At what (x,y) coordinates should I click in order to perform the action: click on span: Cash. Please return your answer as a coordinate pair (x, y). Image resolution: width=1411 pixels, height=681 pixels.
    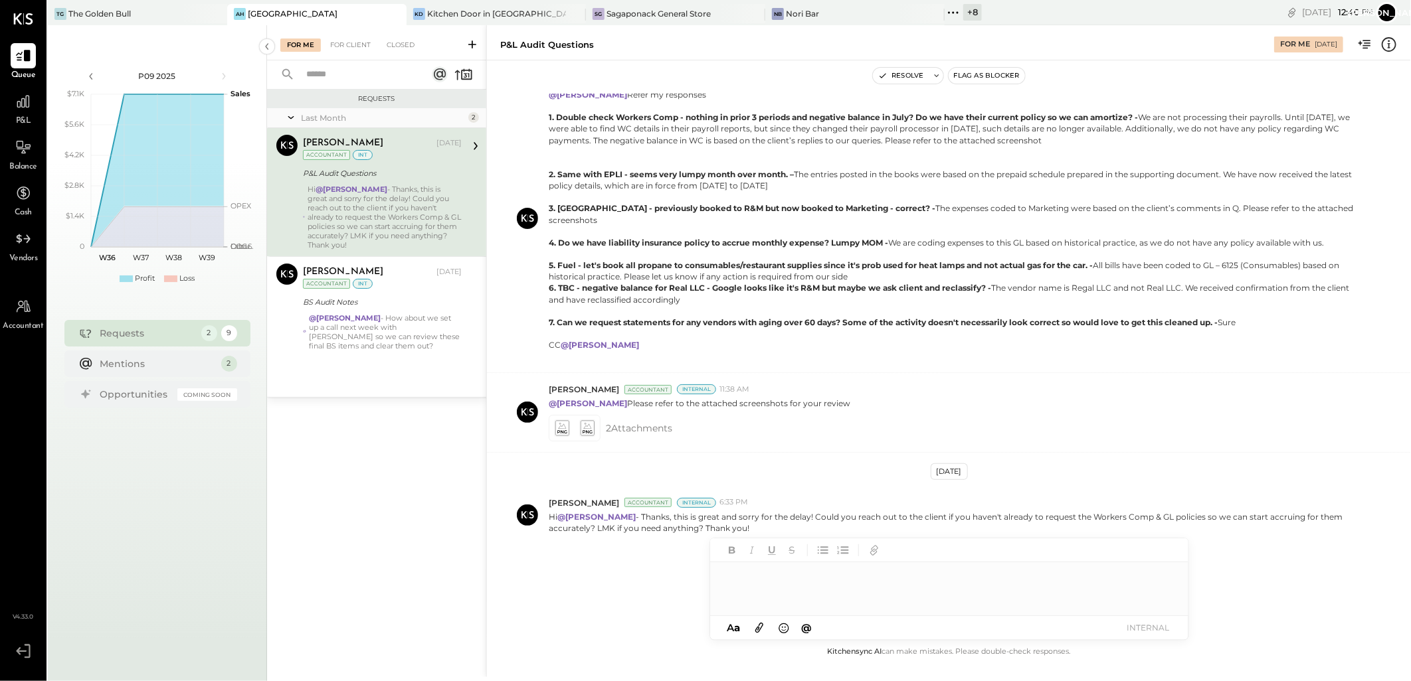
    Looking at the image, I should click on (23, 213).